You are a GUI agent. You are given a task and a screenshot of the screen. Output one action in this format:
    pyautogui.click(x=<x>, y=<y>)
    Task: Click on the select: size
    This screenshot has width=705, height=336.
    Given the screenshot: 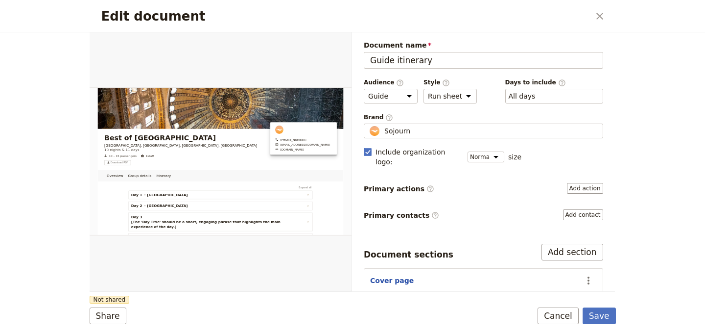 What is the action you would take?
    pyautogui.click(x=486, y=157)
    